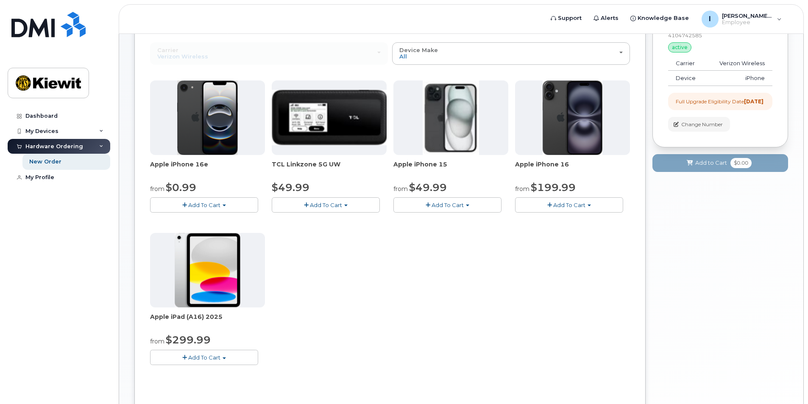 The width and height of the screenshot is (808, 404). What do you see at coordinates (709, 19) in the screenshot?
I see `span: I` at bounding box center [709, 19].